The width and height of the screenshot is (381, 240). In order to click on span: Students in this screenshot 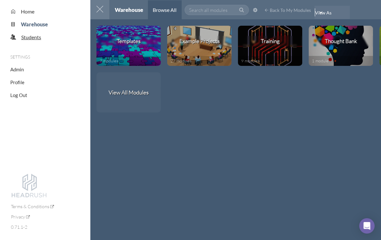, I will do `click(31, 37)`.